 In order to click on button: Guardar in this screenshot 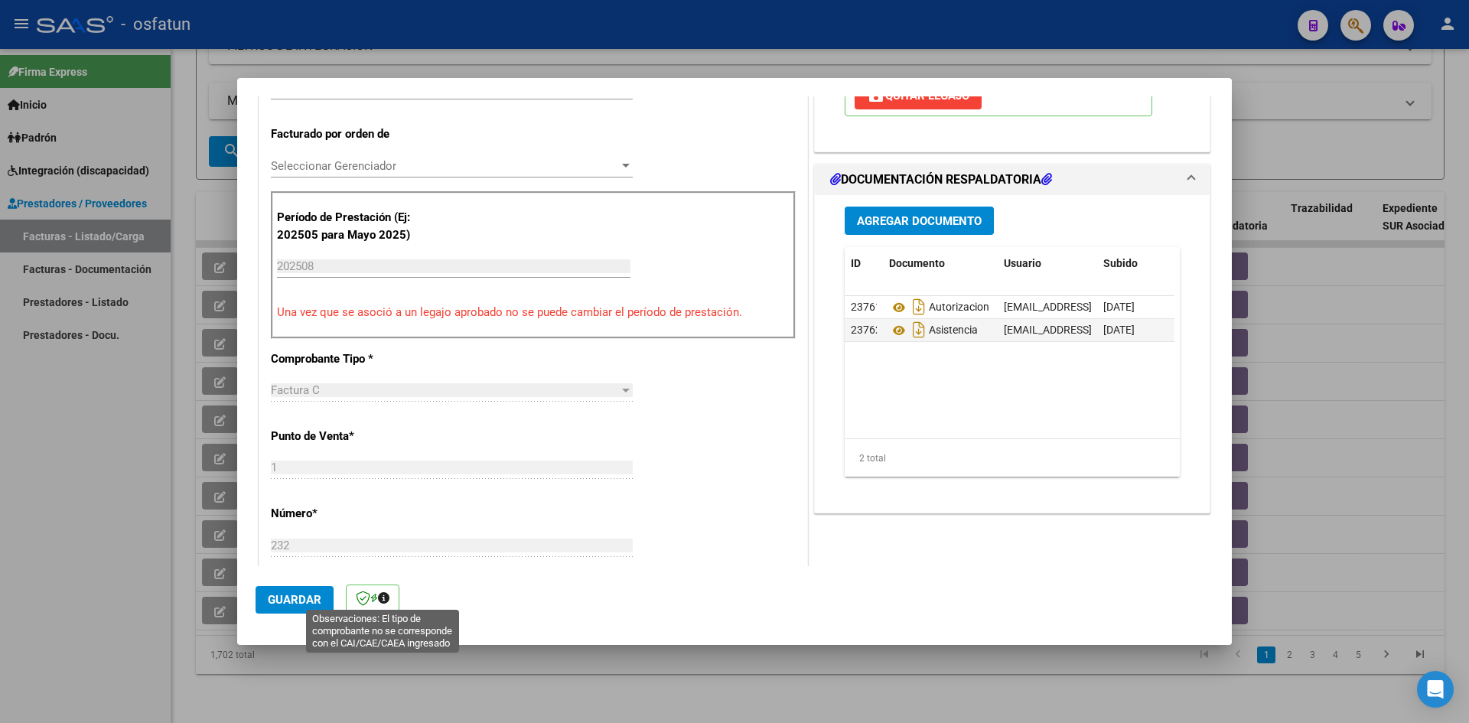, I will do `click(294, 600)`.